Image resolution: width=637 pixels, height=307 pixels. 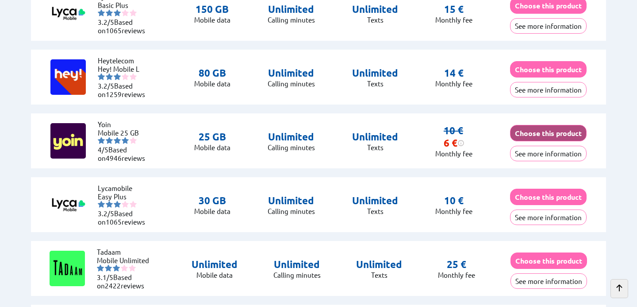 I want to click on img: Logo of Lycamobile, so click(x=68, y=204).